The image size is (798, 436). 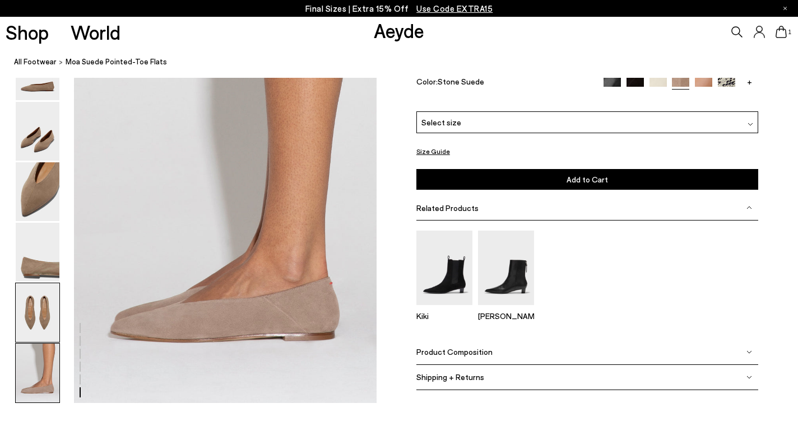 What do you see at coordinates (587, 179) in the screenshot?
I see `span: Add to Cart` at bounding box center [587, 179].